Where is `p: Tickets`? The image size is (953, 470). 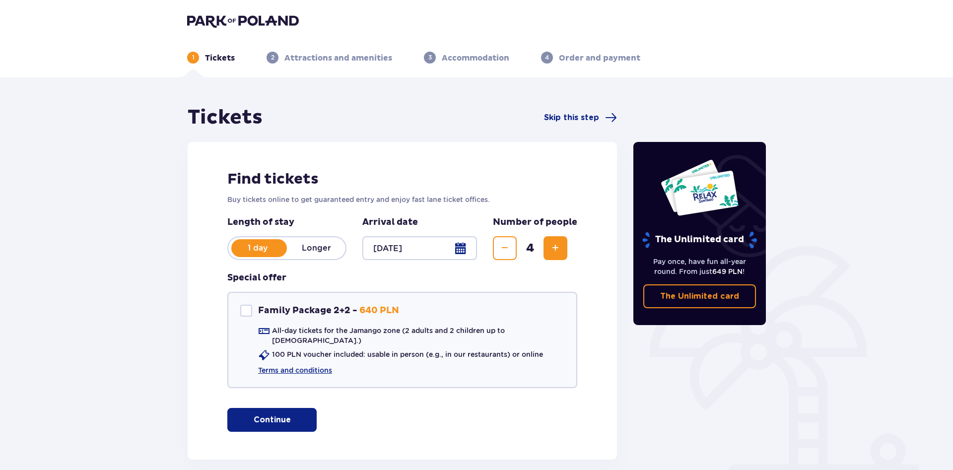 p: Tickets is located at coordinates (220, 58).